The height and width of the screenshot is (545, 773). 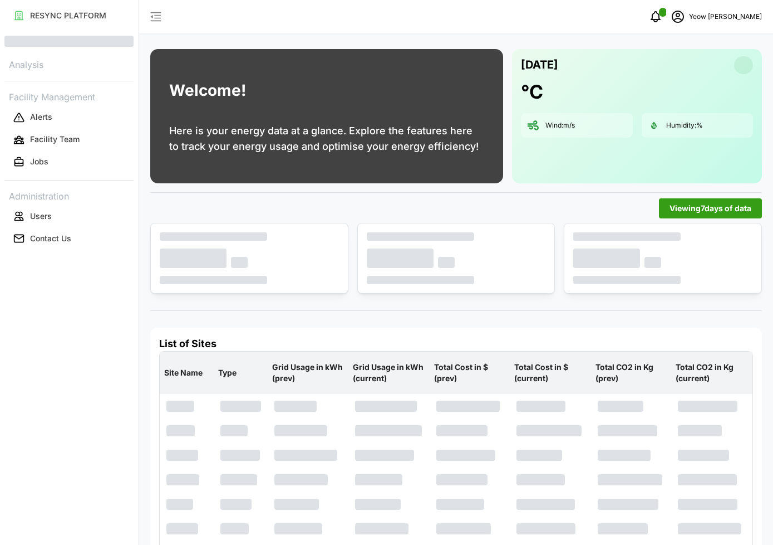 I want to click on p: Analysis, so click(x=69, y=63).